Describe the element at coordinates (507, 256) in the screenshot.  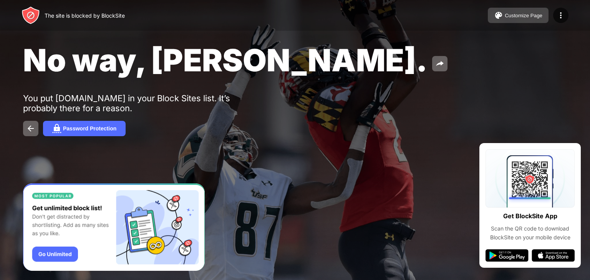
I see `img: google-play.svg` at that location.